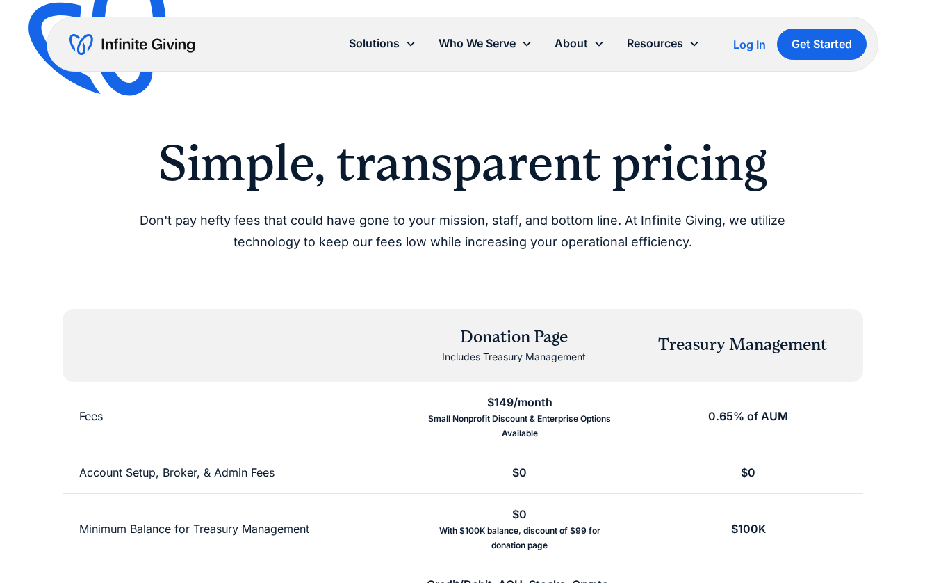  Describe the element at coordinates (132, 44) in the screenshot. I see `a: home` at that location.